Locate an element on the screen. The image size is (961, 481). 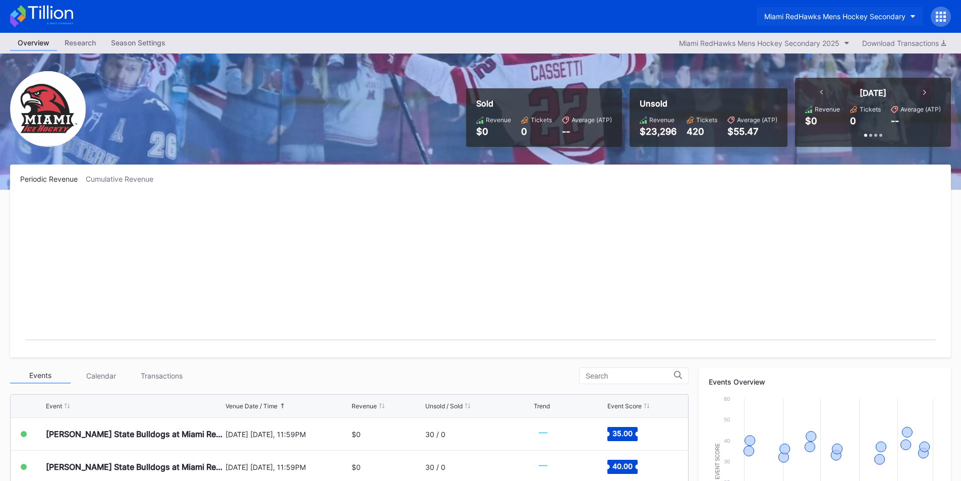
button: Miami RedHawks Mens Hockey Secondary 2025 is located at coordinates (764, 43).